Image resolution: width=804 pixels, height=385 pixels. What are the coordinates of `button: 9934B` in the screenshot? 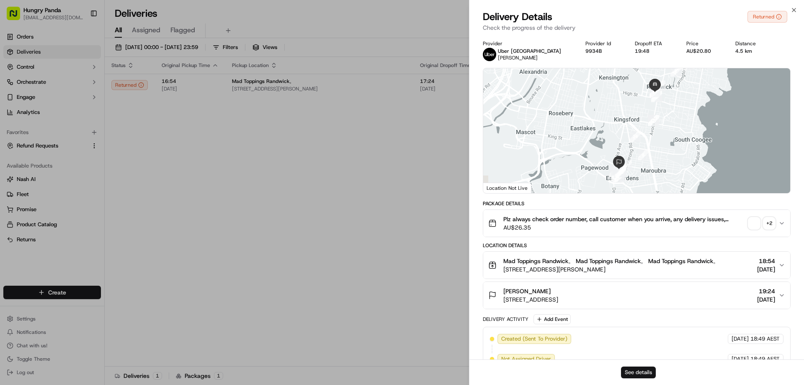 It's located at (594, 51).